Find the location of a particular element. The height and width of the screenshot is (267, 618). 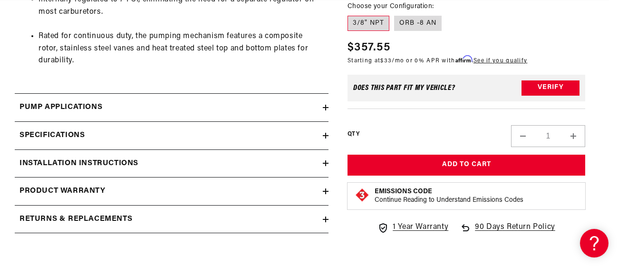

label: ORB -8 AN is located at coordinates (418, 23).